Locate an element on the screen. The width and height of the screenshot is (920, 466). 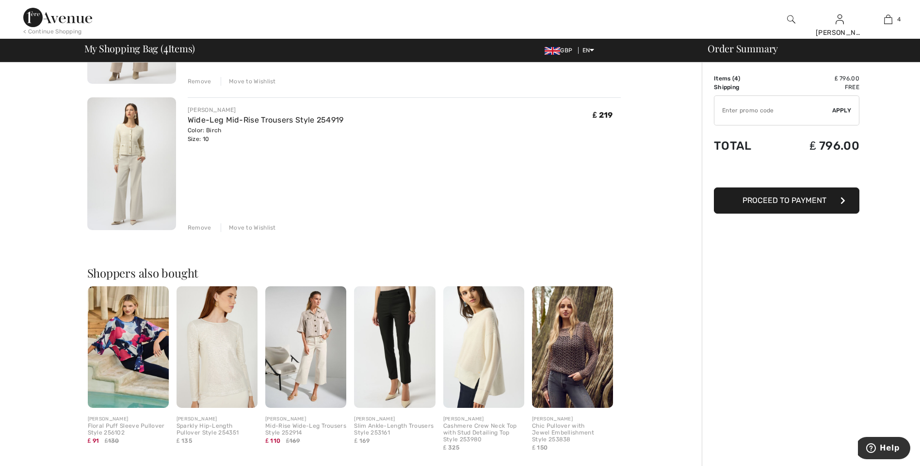
td: Shipping is located at coordinates (745, 87).